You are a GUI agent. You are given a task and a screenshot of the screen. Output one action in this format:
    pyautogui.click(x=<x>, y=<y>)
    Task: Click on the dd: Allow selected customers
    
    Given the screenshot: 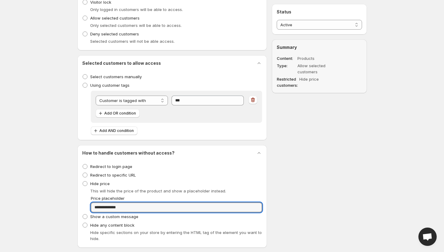 What is the action you would take?
    pyautogui.click(x=321, y=69)
    